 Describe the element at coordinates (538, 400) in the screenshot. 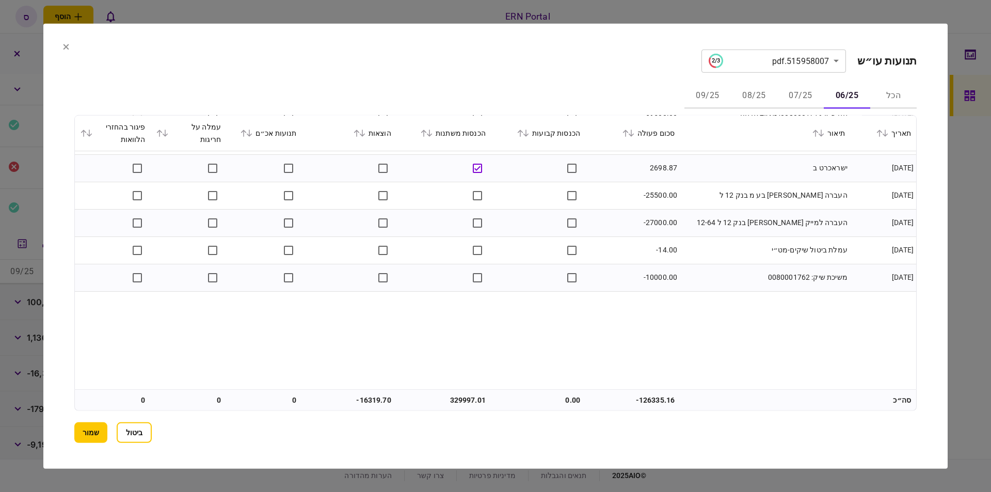

I see `td: 0.00` at that location.